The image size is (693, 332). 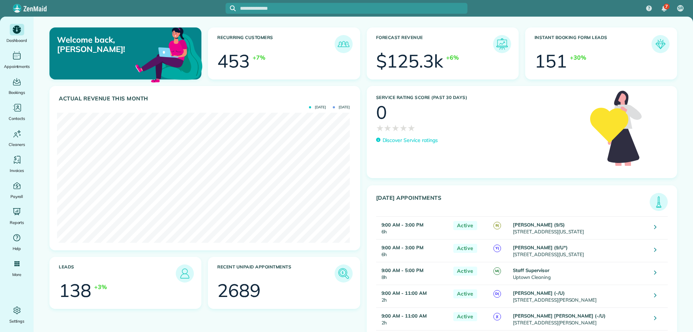 What do you see at coordinates (479, 97) in the screenshot?
I see `h3: Service Rating score (past 30 days)` at bounding box center [479, 97].